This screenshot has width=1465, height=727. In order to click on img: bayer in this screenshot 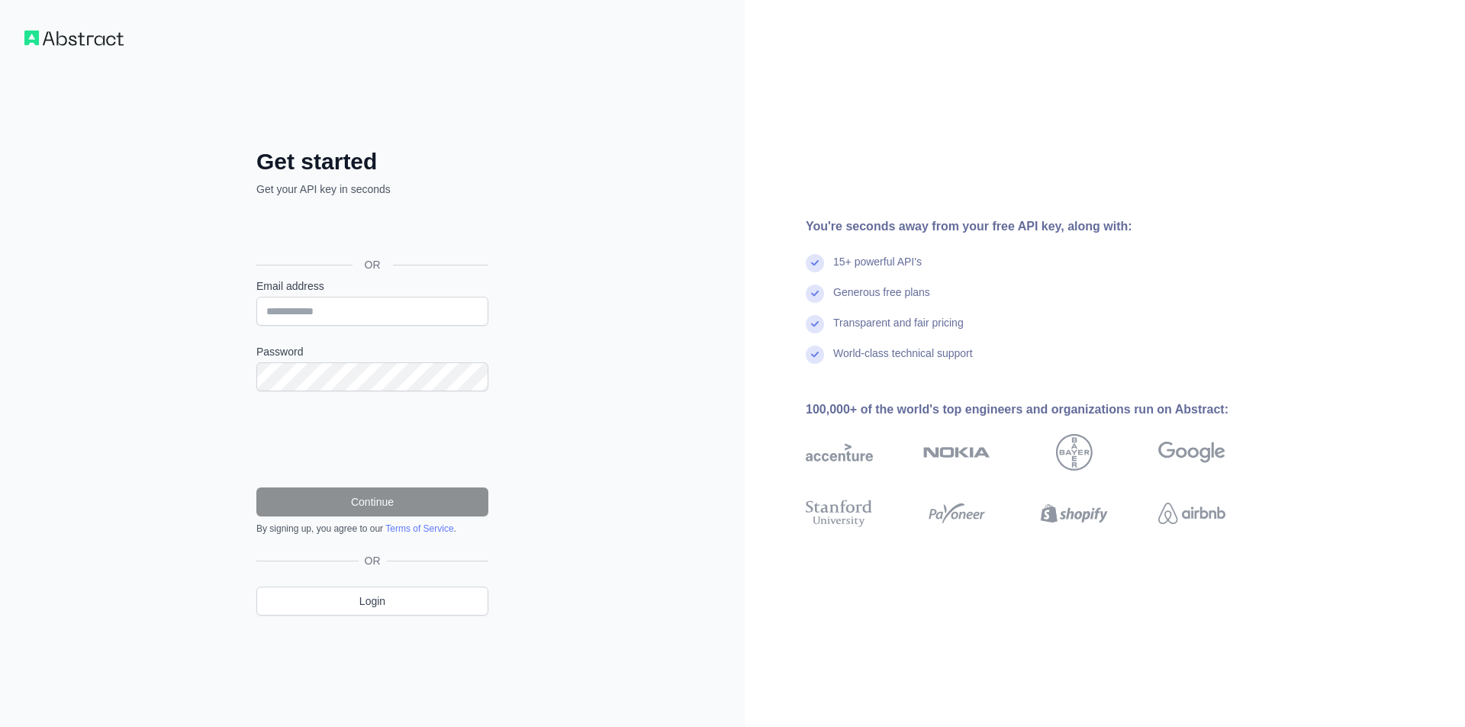, I will do `click(1075, 453)`.